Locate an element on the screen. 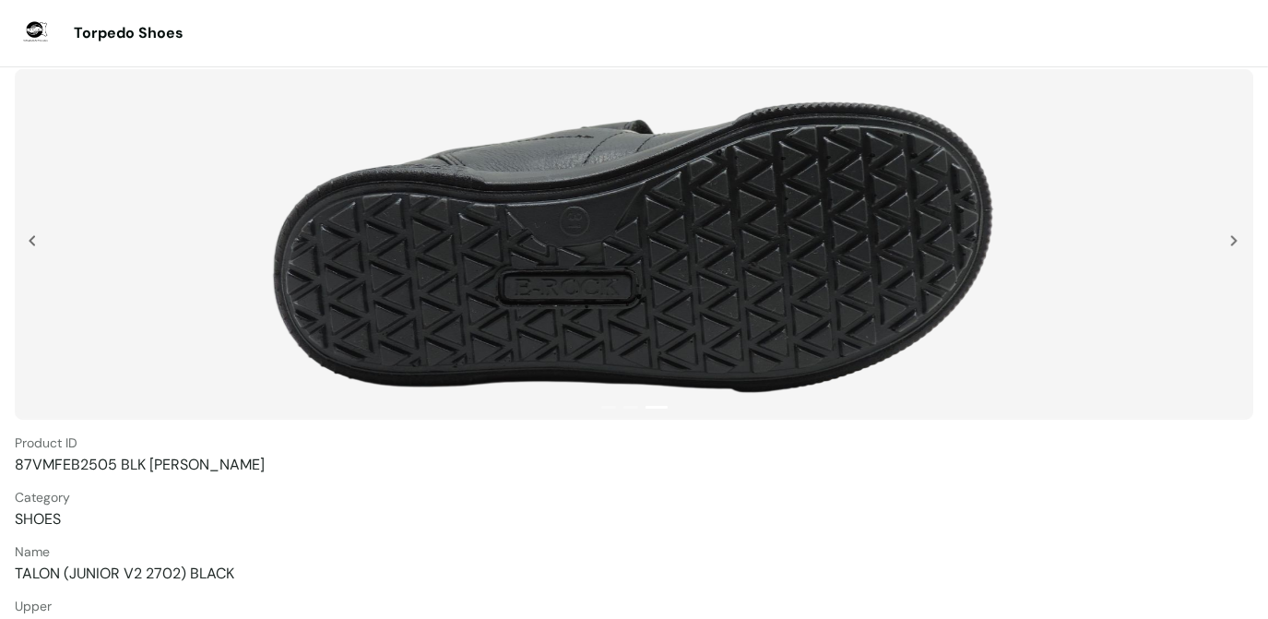 Image resolution: width=1268 pixels, height=619 pixels. span: Name is located at coordinates (634, 552).